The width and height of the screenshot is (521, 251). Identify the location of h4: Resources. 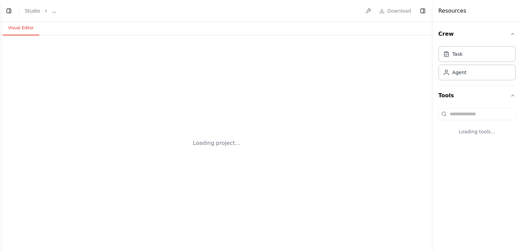
(452, 11).